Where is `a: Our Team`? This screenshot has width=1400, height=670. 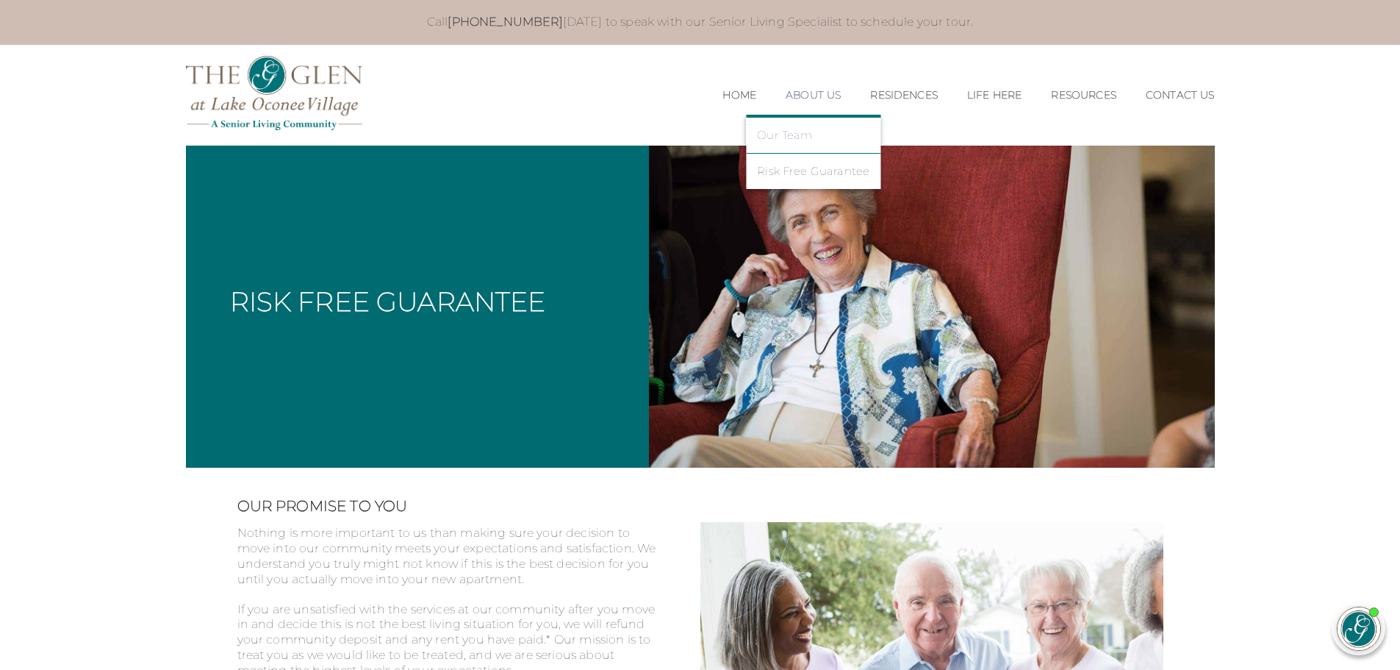 a: Our Team is located at coordinates (813, 135).